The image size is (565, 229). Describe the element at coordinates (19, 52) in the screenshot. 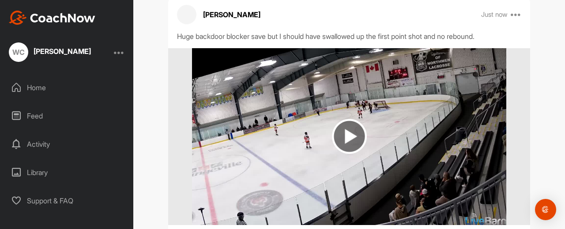

I see `div: WC` at that location.